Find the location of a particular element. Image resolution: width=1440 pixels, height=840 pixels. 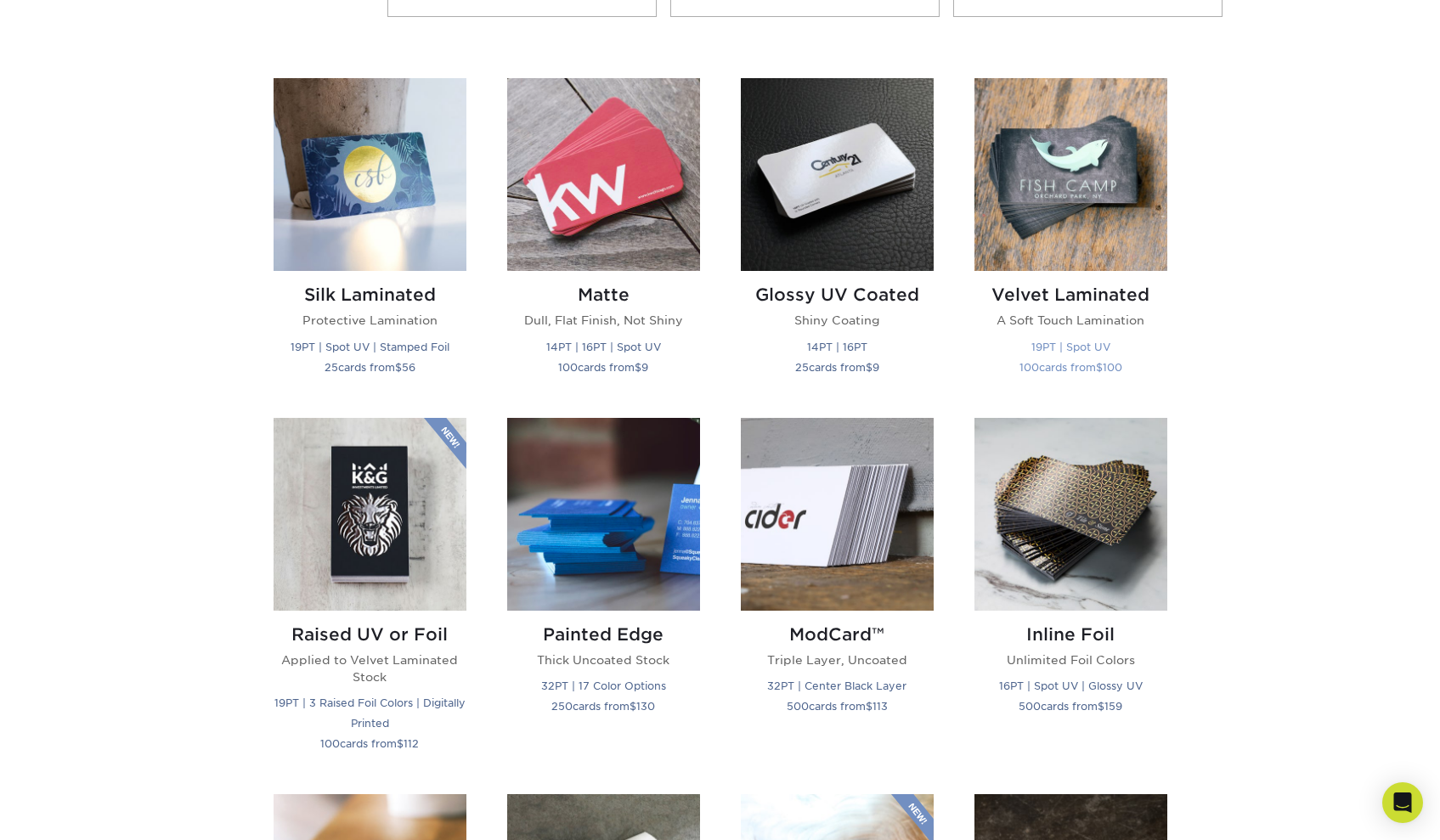

a: Glossy UV Coated Business Cards Glossy UV Coated Shiny Coating 14PT | 16PT 25cards from$9 is located at coordinates (837, 237).